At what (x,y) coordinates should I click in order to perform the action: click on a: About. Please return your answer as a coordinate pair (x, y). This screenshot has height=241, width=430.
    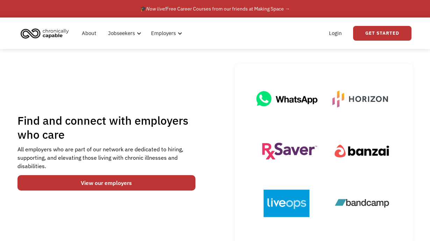
    Looking at the image, I should click on (89, 33).